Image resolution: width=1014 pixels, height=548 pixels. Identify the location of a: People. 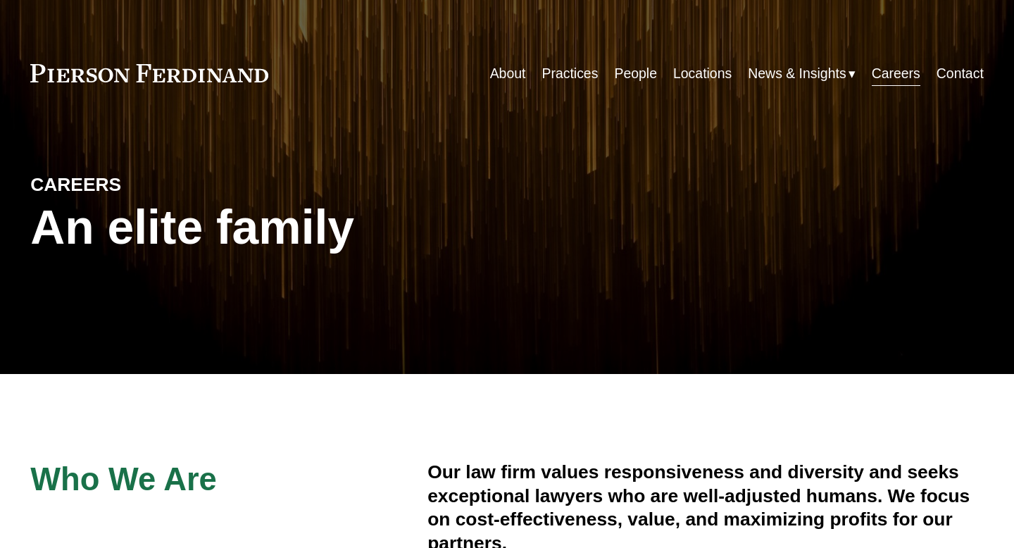
(635, 73).